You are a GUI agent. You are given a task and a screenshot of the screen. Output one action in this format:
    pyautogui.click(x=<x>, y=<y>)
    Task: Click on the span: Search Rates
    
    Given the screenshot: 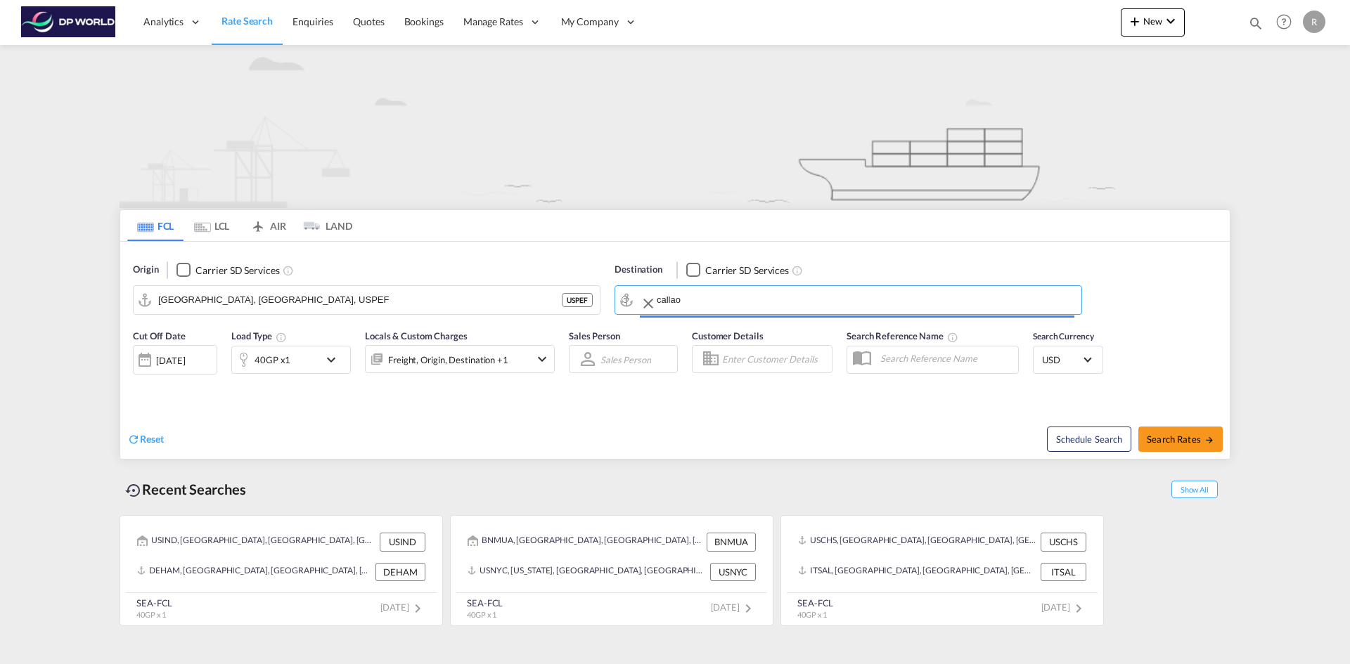 What is the action you would take?
    pyautogui.click(x=1180, y=439)
    